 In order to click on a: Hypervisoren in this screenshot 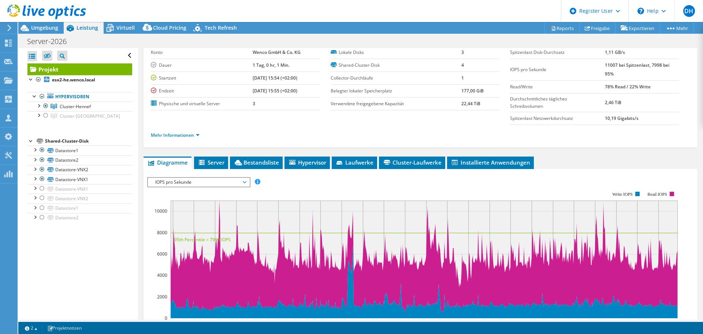, I will do `click(80, 97)`.